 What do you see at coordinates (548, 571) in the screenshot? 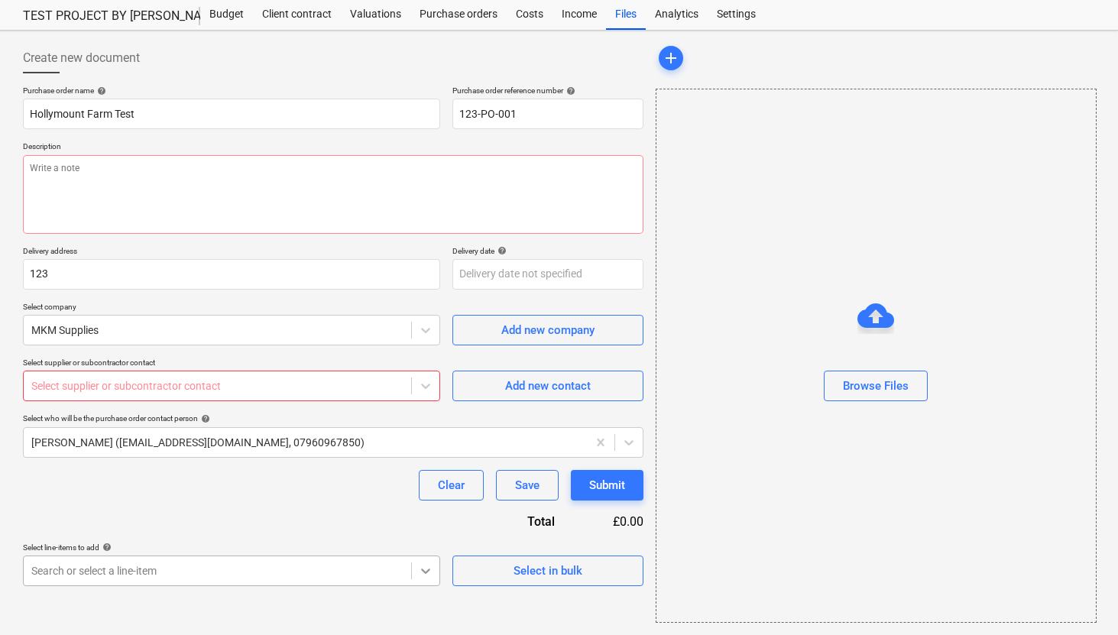
I see `div: Select in bulk` at bounding box center [548, 571].